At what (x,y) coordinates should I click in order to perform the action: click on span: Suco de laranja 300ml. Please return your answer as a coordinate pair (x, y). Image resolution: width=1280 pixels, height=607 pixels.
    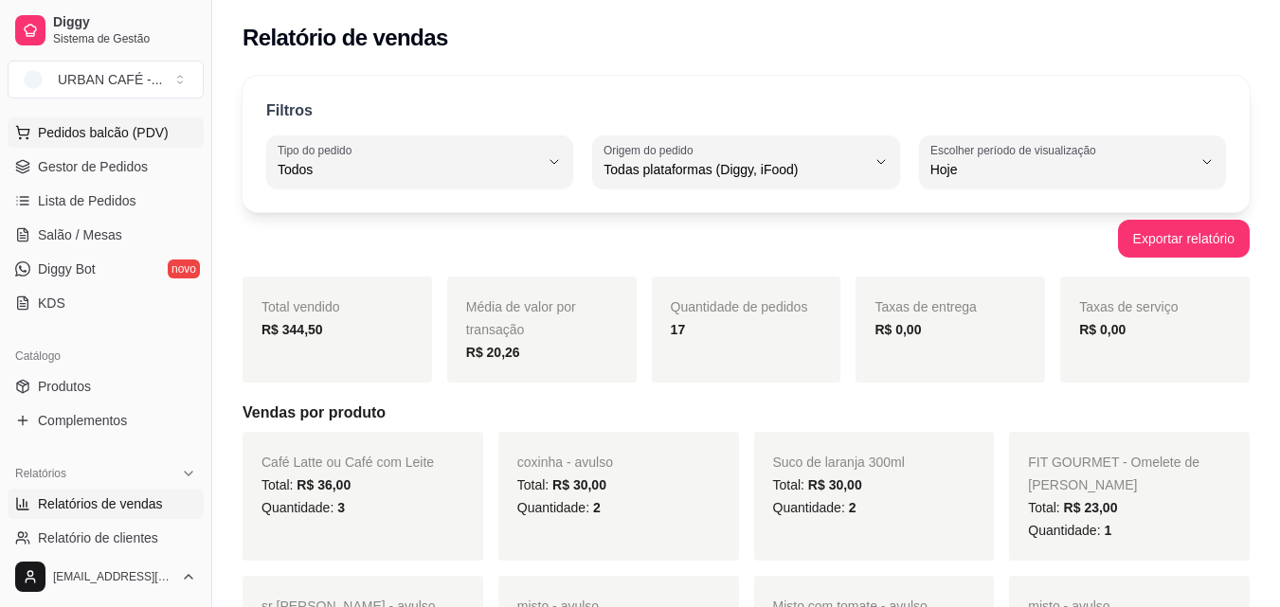
    Looking at the image, I should click on (838, 462).